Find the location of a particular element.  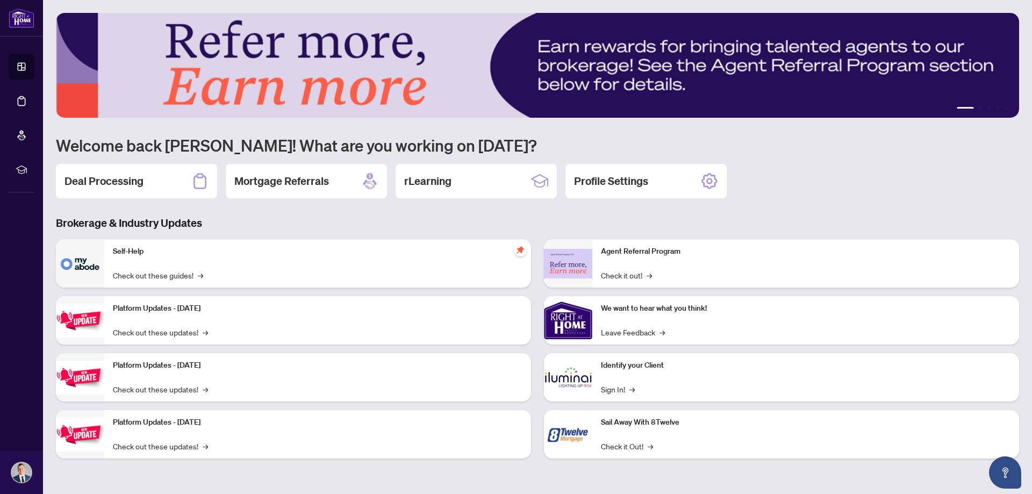

img: Self-Help is located at coordinates (80, 263).